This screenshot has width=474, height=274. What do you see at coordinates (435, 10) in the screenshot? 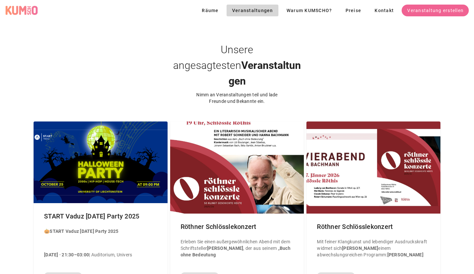
I see `span: Veranstaltung erstellen` at bounding box center [435, 10].